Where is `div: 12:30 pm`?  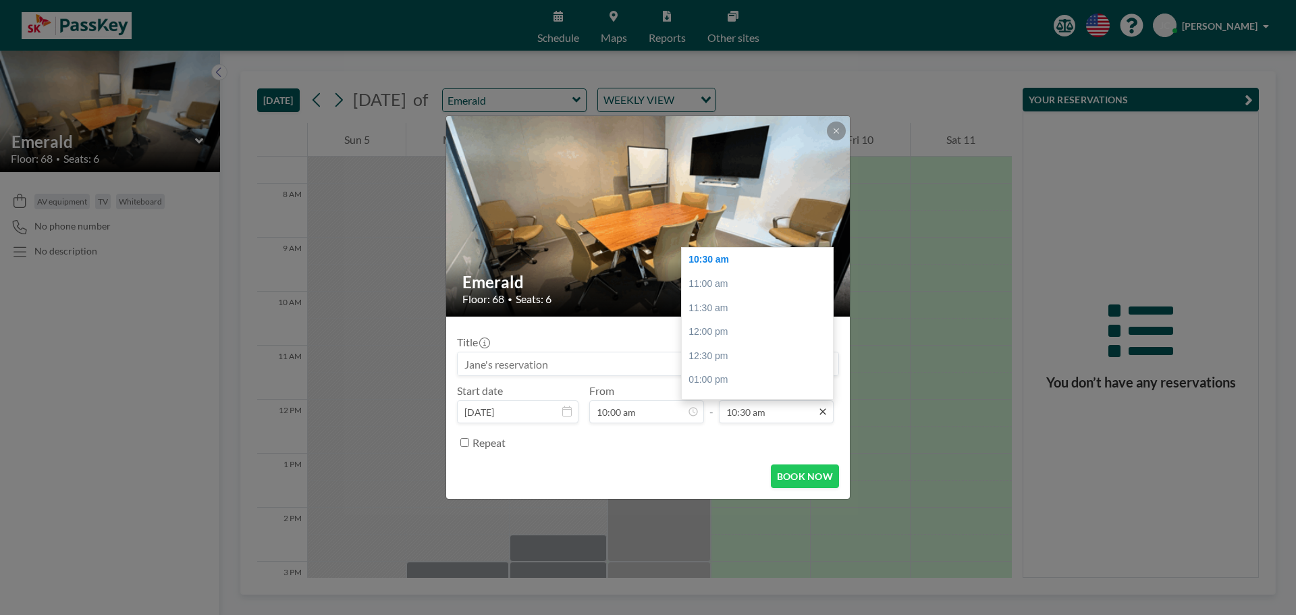 div: 12:30 pm is located at coordinates (761, 356).